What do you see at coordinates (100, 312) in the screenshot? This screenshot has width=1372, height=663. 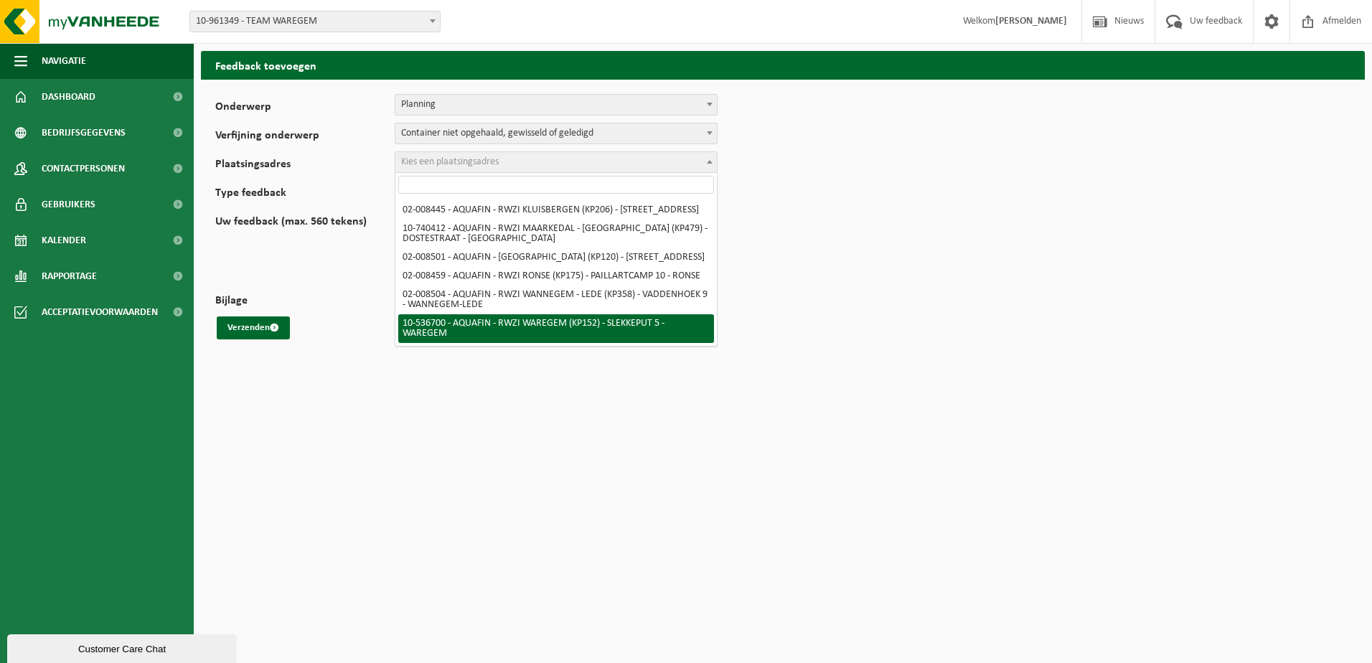 I see `span: Acceptatievoorwaarden` at bounding box center [100, 312].